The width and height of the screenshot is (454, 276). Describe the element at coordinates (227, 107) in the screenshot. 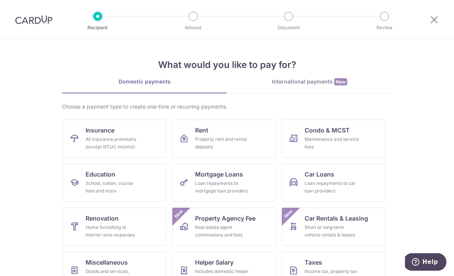

I see `div: Choose a payment type to create one-time or recurring payments.` at that location.